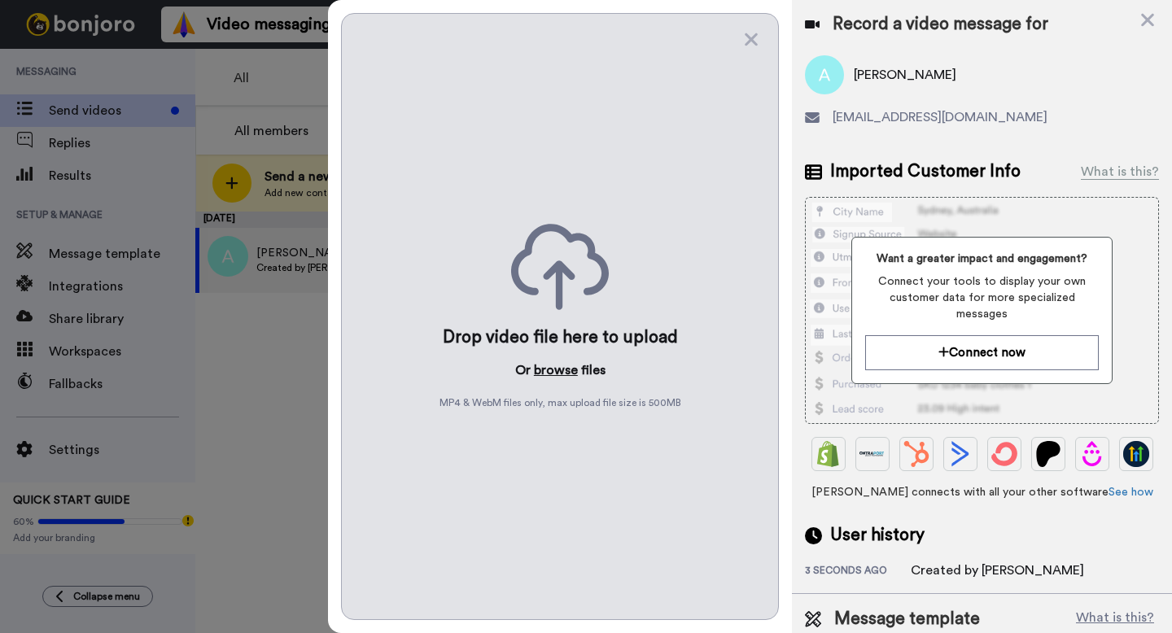  I want to click on a: Connect now, so click(981, 352).